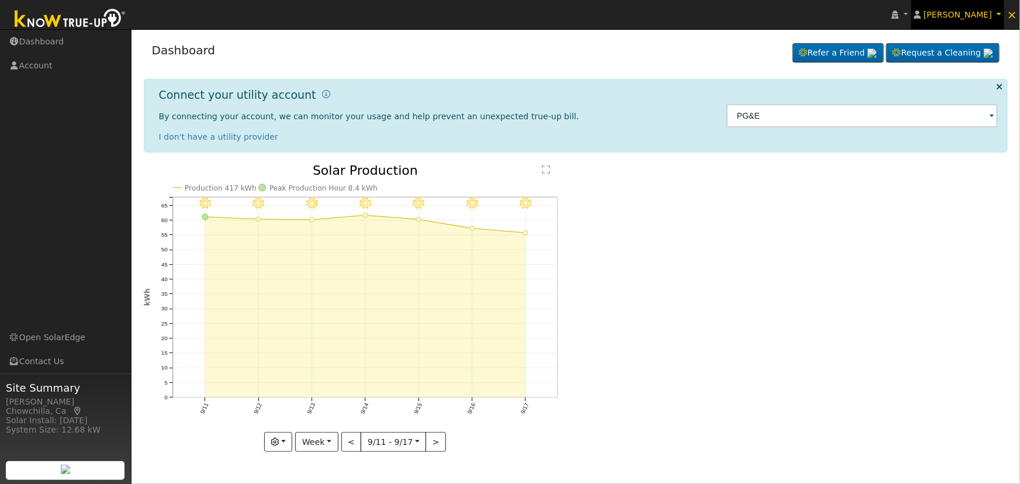 This screenshot has width=1020, height=484. What do you see at coordinates (164, 323) in the screenshot?
I see `text: 25` at bounding box center [164, 323].